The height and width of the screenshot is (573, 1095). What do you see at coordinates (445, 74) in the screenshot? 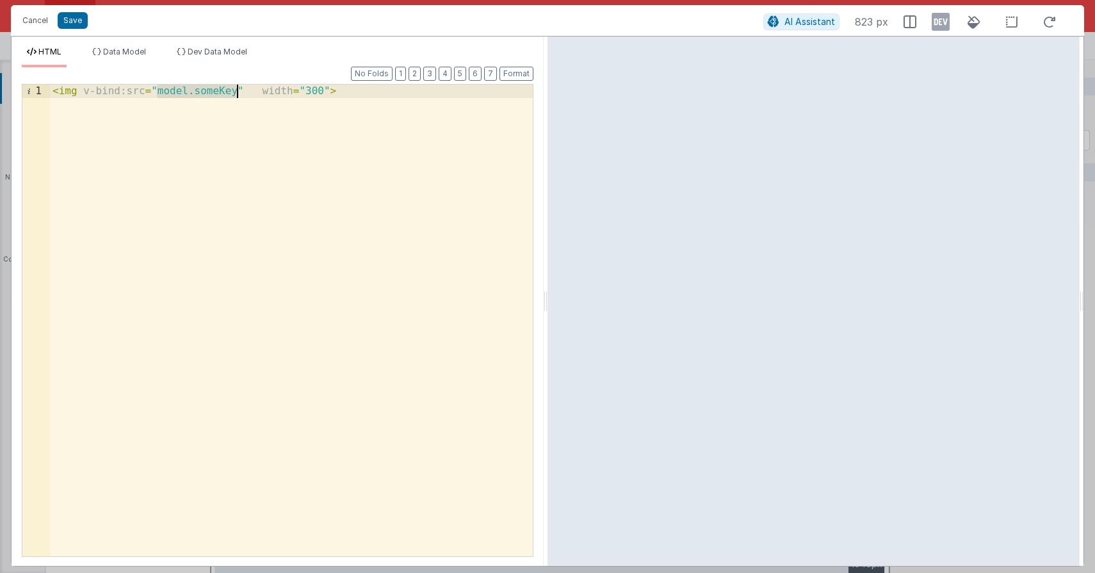
I see `button: 4` at bounding box center [445, 74].